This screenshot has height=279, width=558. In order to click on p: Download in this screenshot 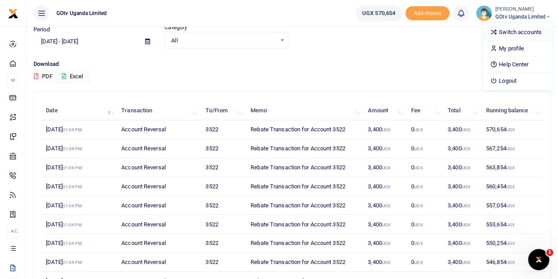, I will do `click(292, 64)`.